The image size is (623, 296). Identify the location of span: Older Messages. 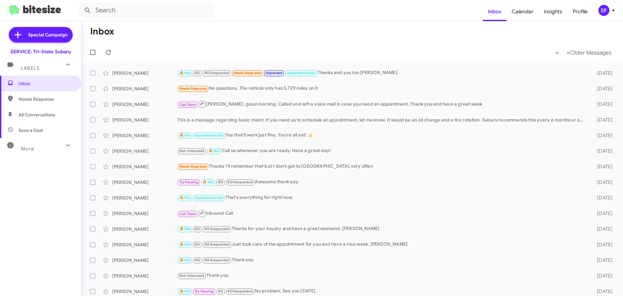
(591, 53).